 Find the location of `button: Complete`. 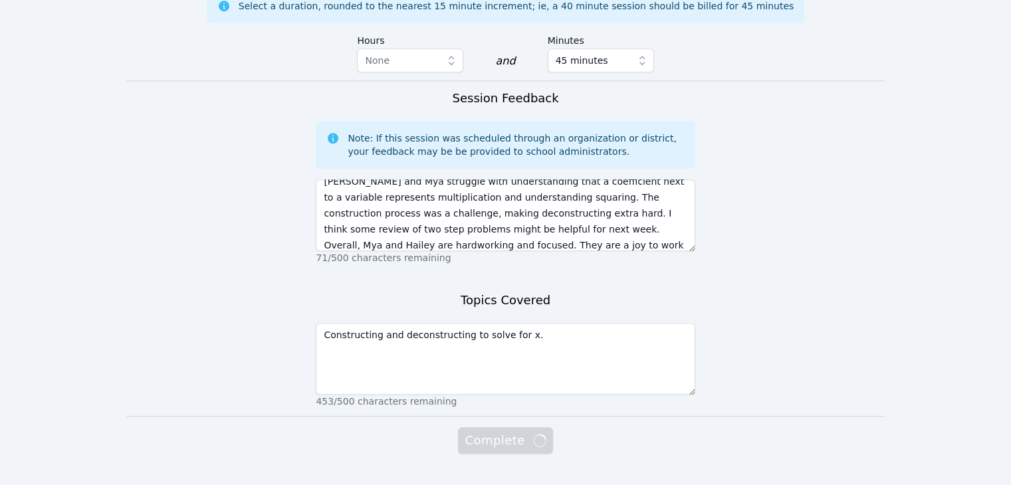

button: Complete is located at coordinates (505, 441).